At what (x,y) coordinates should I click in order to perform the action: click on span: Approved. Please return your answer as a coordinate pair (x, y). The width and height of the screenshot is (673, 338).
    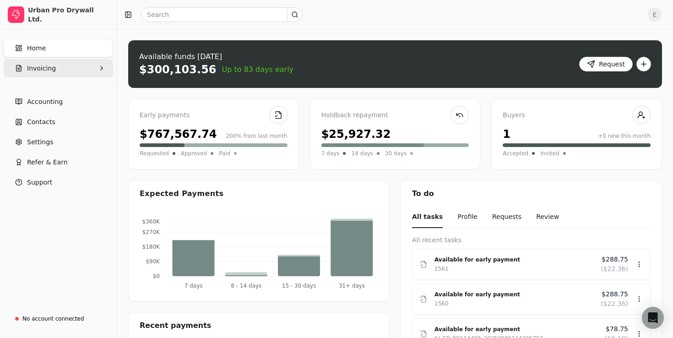
    Looking at the image, I should click on (194, 153).